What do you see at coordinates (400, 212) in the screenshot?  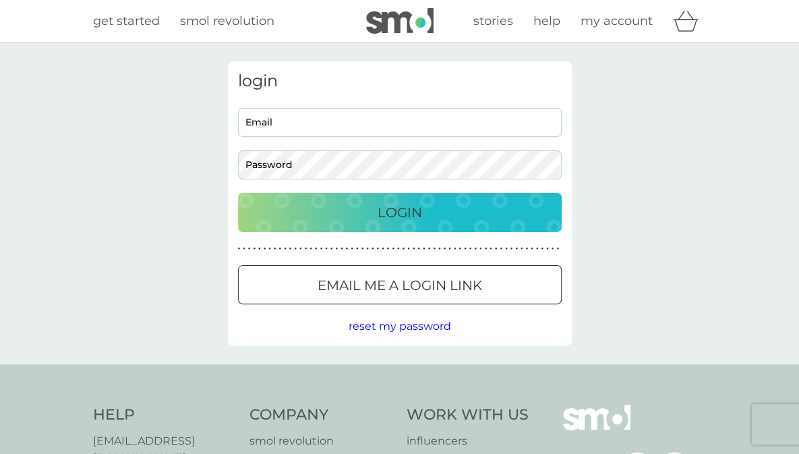 I see `p: Login` at bounding box center [400, 212].